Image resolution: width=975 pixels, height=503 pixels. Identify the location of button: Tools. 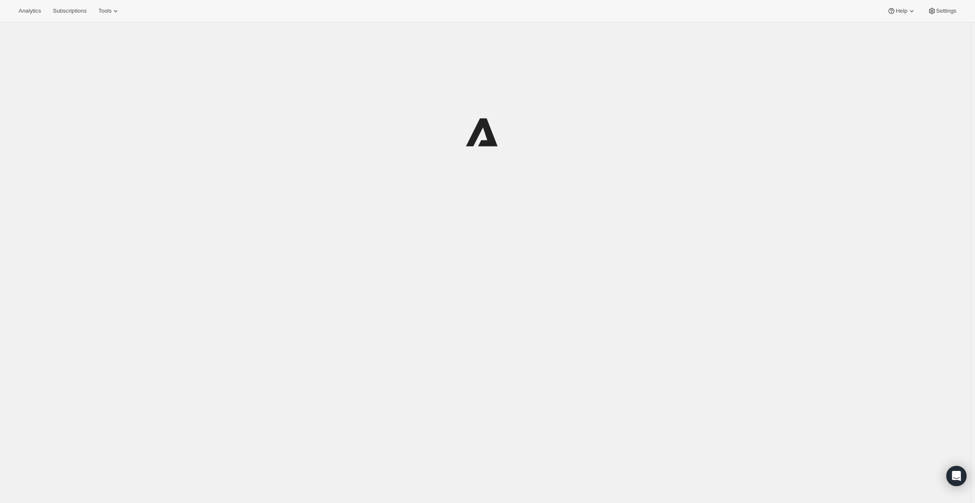
(109, 11).